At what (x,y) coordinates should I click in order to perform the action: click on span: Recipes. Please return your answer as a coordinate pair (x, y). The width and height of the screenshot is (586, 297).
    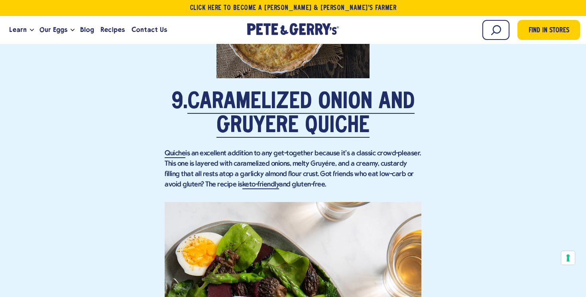
    Looking at the image, I should click on (112, 29).